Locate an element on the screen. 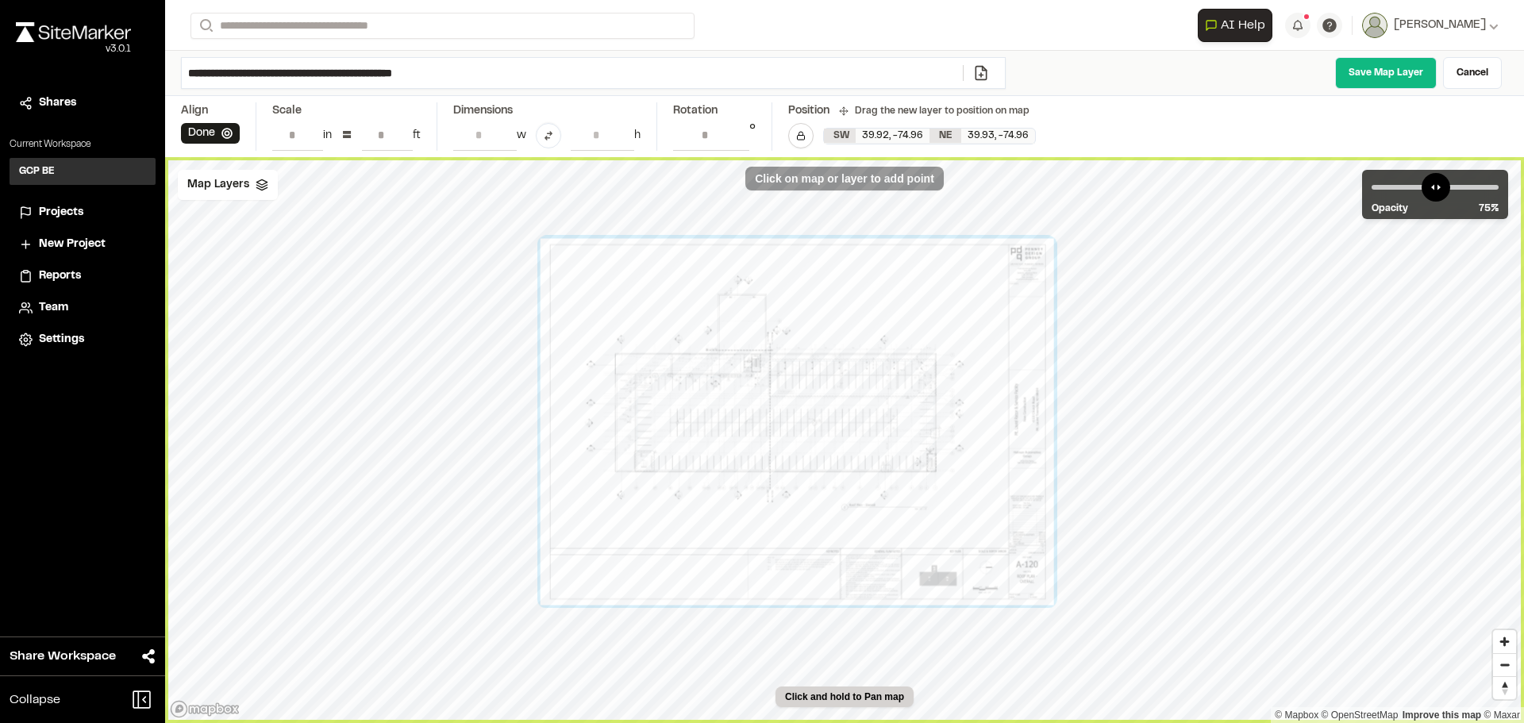 Image resolution: width=1524 pixels, height=723 pixels. span: New Project is located at coordinates (72, 244).